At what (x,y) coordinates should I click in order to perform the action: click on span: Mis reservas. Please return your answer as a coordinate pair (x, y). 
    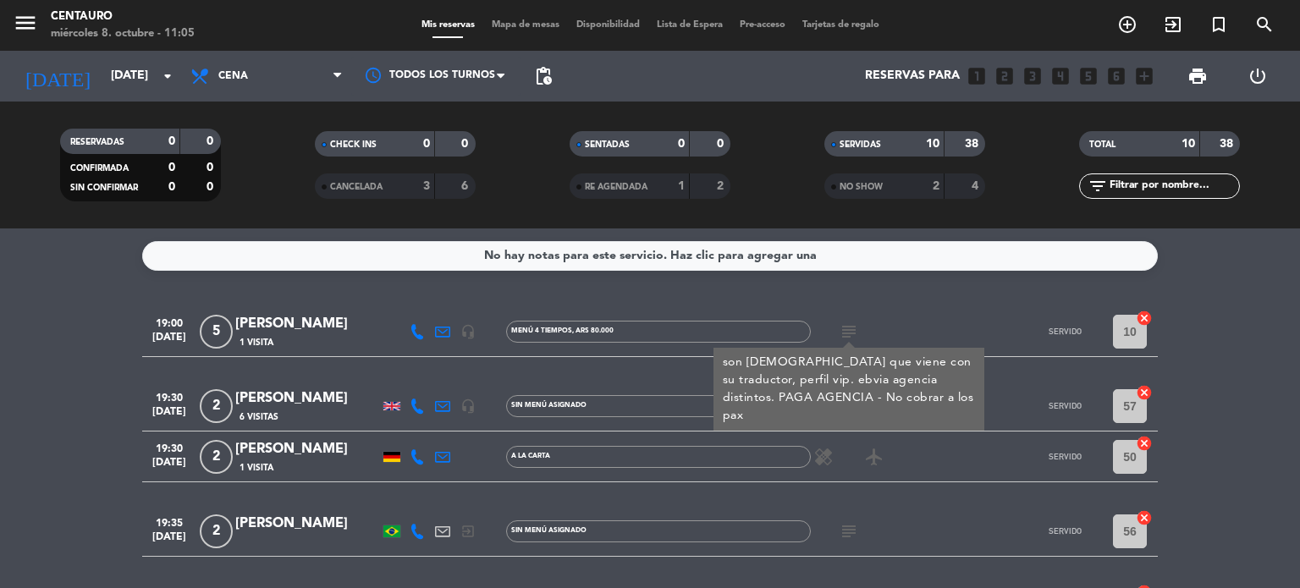
    Looking at the image, I should click on (448, 25).